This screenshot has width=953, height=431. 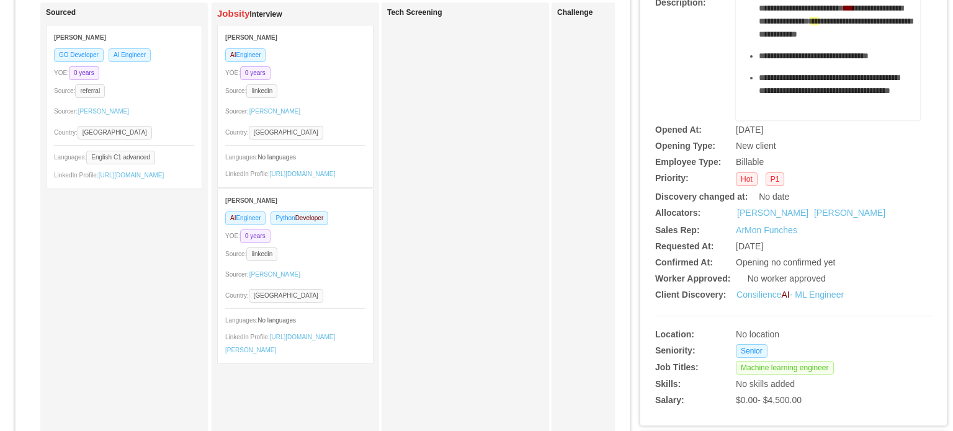 I want to click on span: Hot, so click(x=746, y=179).